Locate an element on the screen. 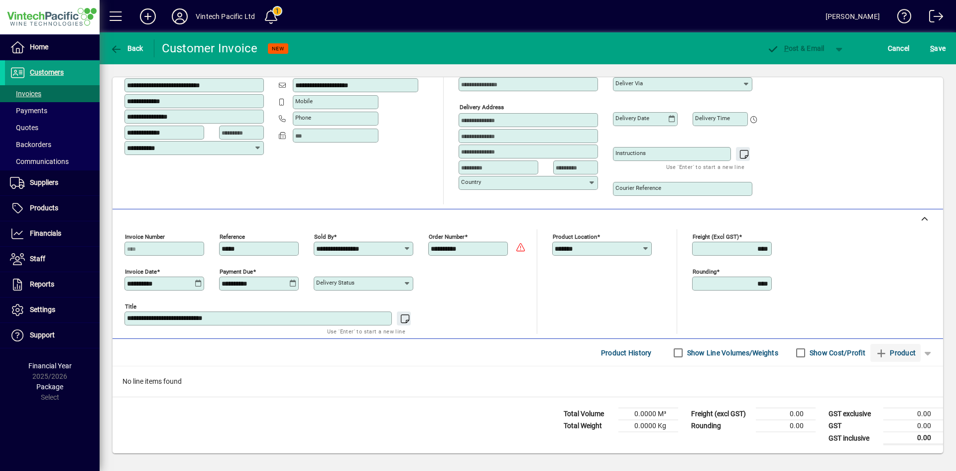 Image resolution: width=956 pixels, height=471 pixels. span: Support is located at coordinates (42, 335).